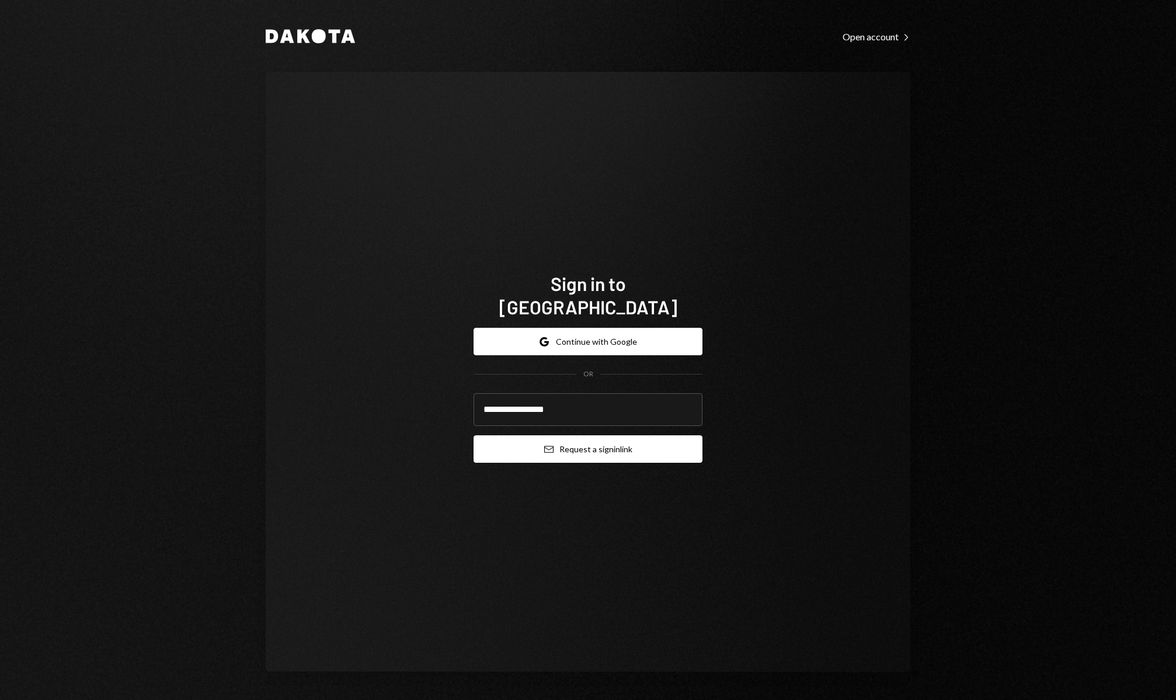 This screenshot has height=700, width=1176. Describe the element at coordinates (877, 37) in the screenshot. I see `div: Open account` at that location.